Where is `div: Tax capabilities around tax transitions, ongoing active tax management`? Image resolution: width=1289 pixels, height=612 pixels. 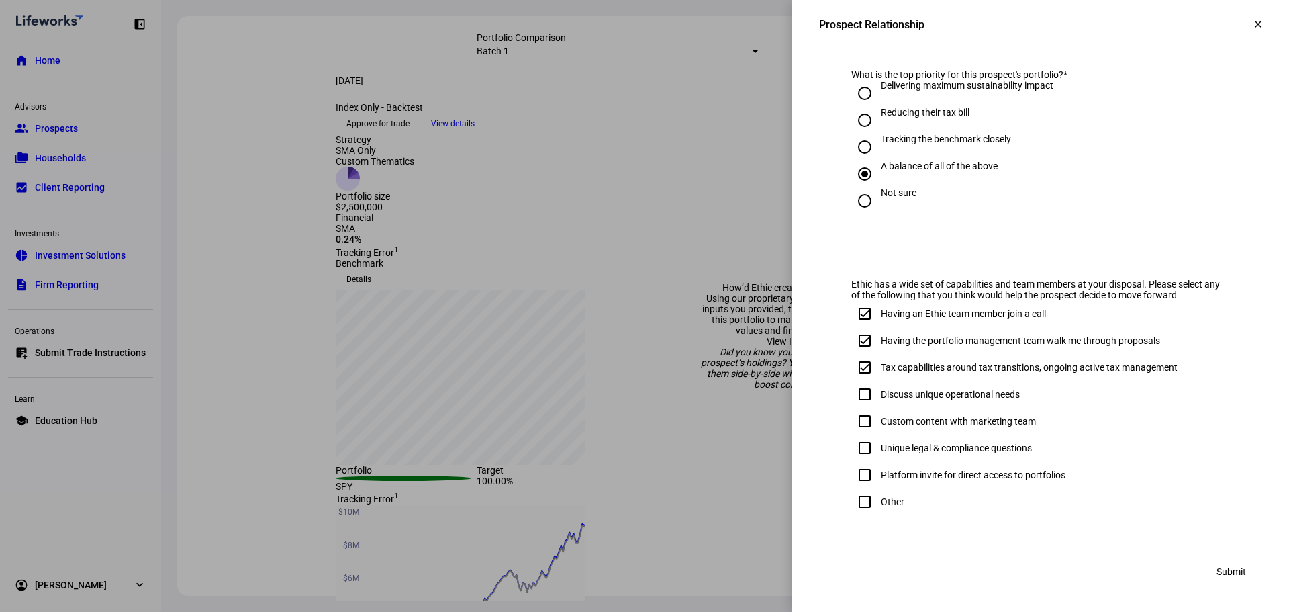 div: Tax capabilities around tax transitions, ongoing active tax management is located at coordinates (1029, 367).